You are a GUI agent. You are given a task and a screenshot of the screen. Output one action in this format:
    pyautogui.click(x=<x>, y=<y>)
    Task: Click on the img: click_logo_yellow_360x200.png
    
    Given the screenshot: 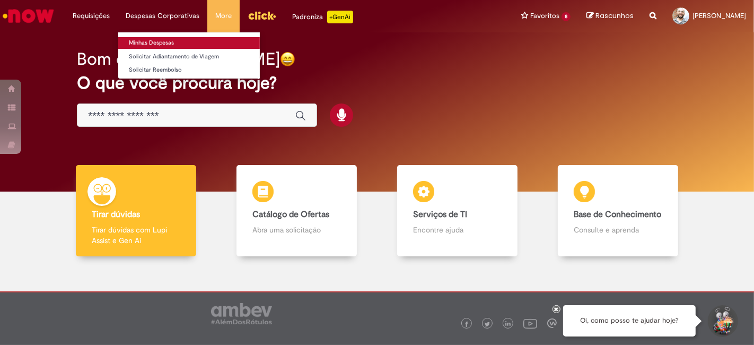 What is the action you would take?
    pyautogui.click(x=262, y=15)
    